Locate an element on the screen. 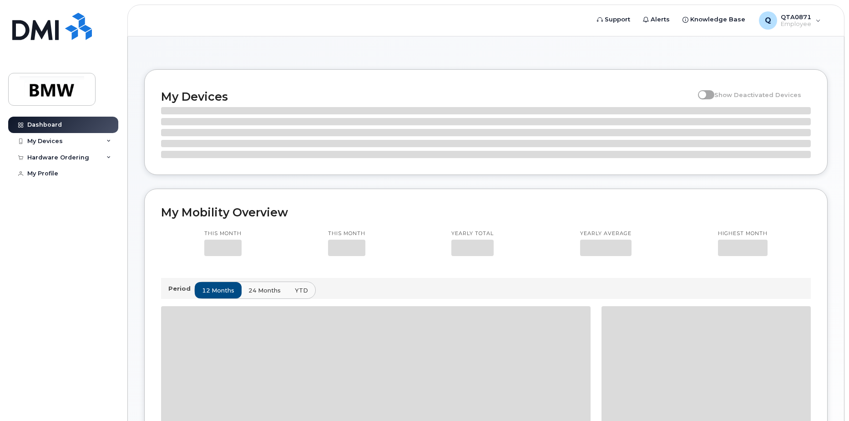 This screenshot has width=849, height=421. p: Yearly average is located at coordinates (606, 233).